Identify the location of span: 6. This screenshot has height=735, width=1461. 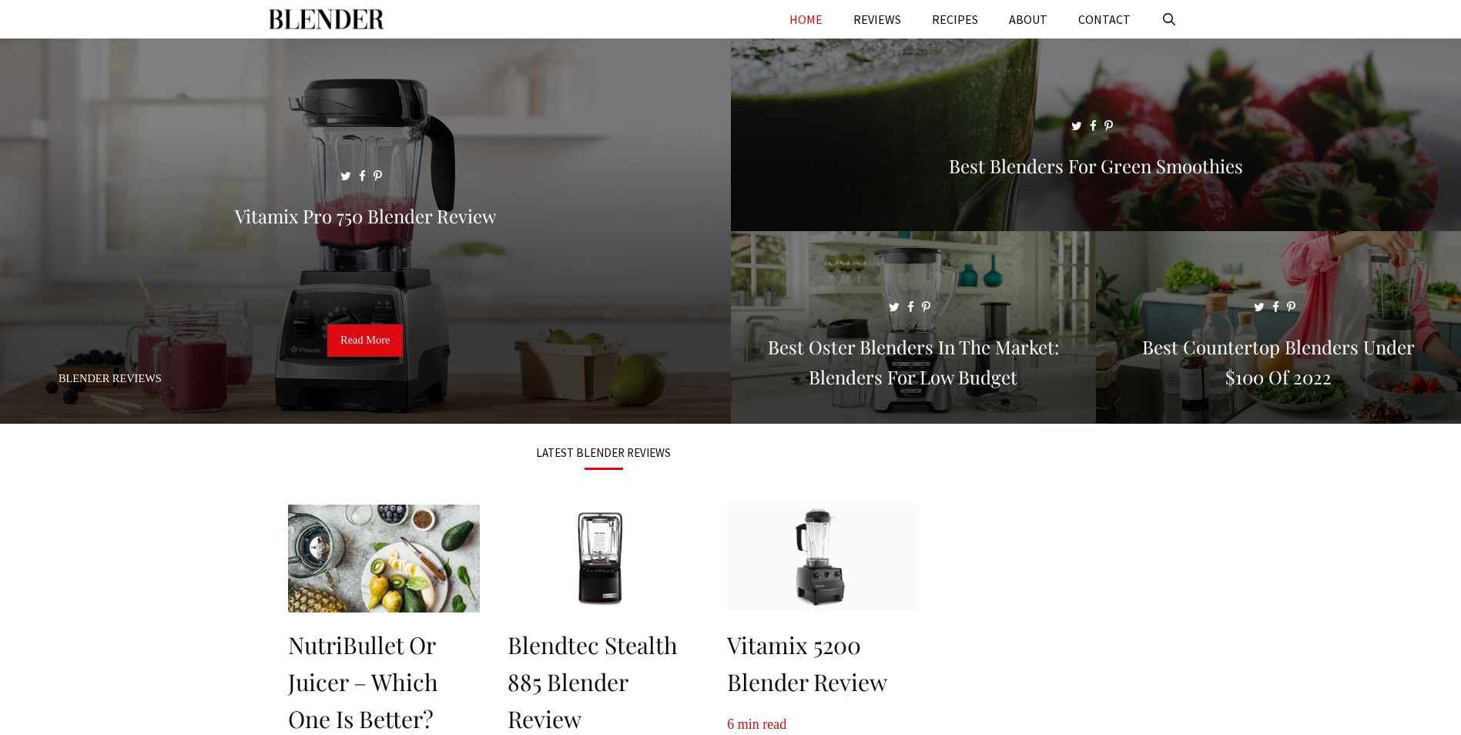
(730, 724).